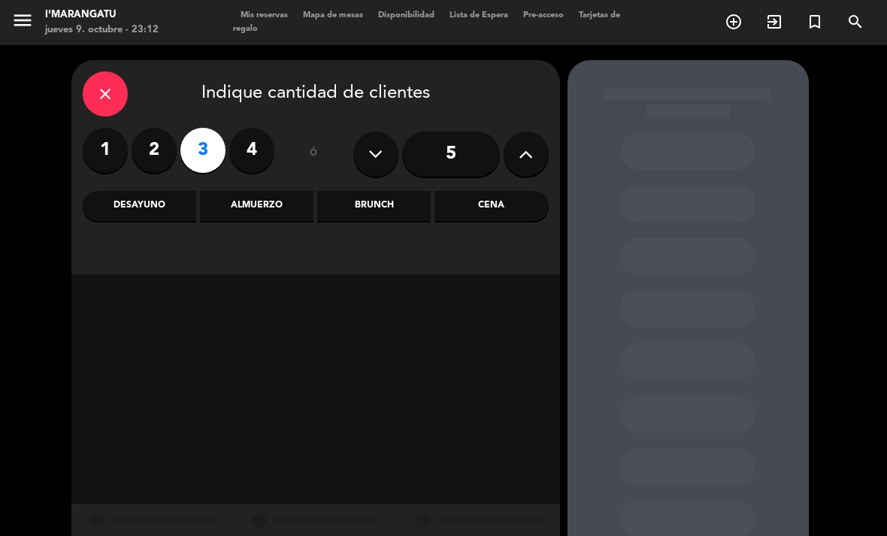 Image resolution: width=887 pixels, height=536 pixels. Describe the element at coordinates (203, 150) in the screenshot. I see `label: 3` at that location.